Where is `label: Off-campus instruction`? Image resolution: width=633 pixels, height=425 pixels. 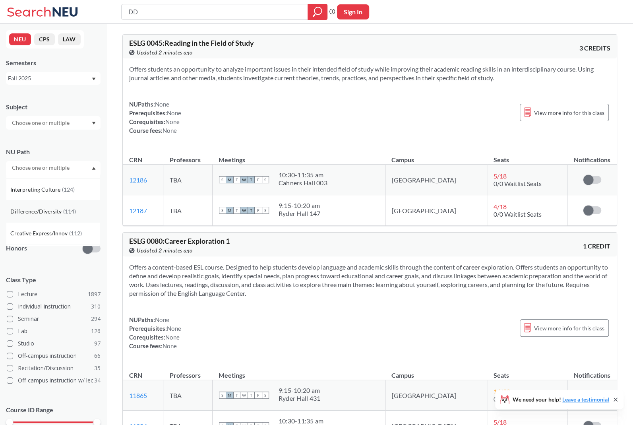 label: Off-campus instruction is located at coordinates (54, 356).